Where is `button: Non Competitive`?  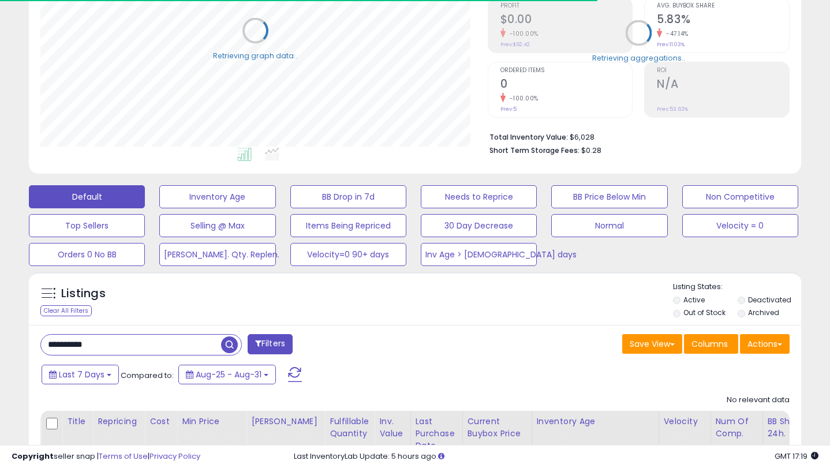
button: Non Competitive is located at coordinates (740, 197).